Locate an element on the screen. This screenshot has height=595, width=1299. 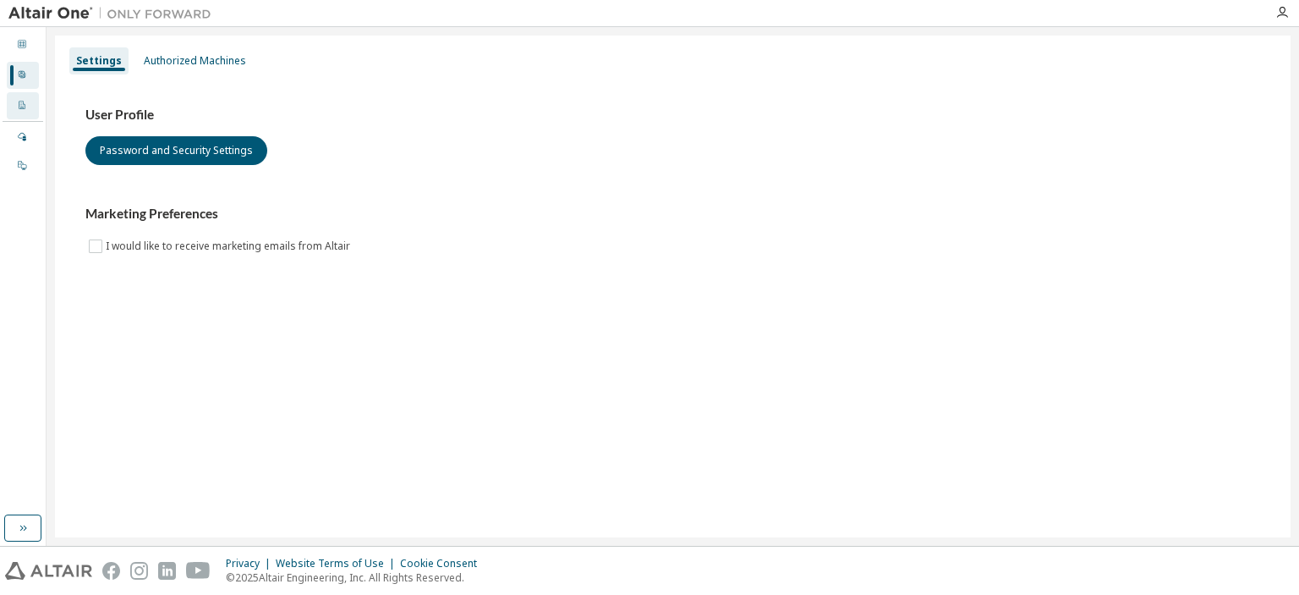
div: Privacy is located at coordinates (250, 563).